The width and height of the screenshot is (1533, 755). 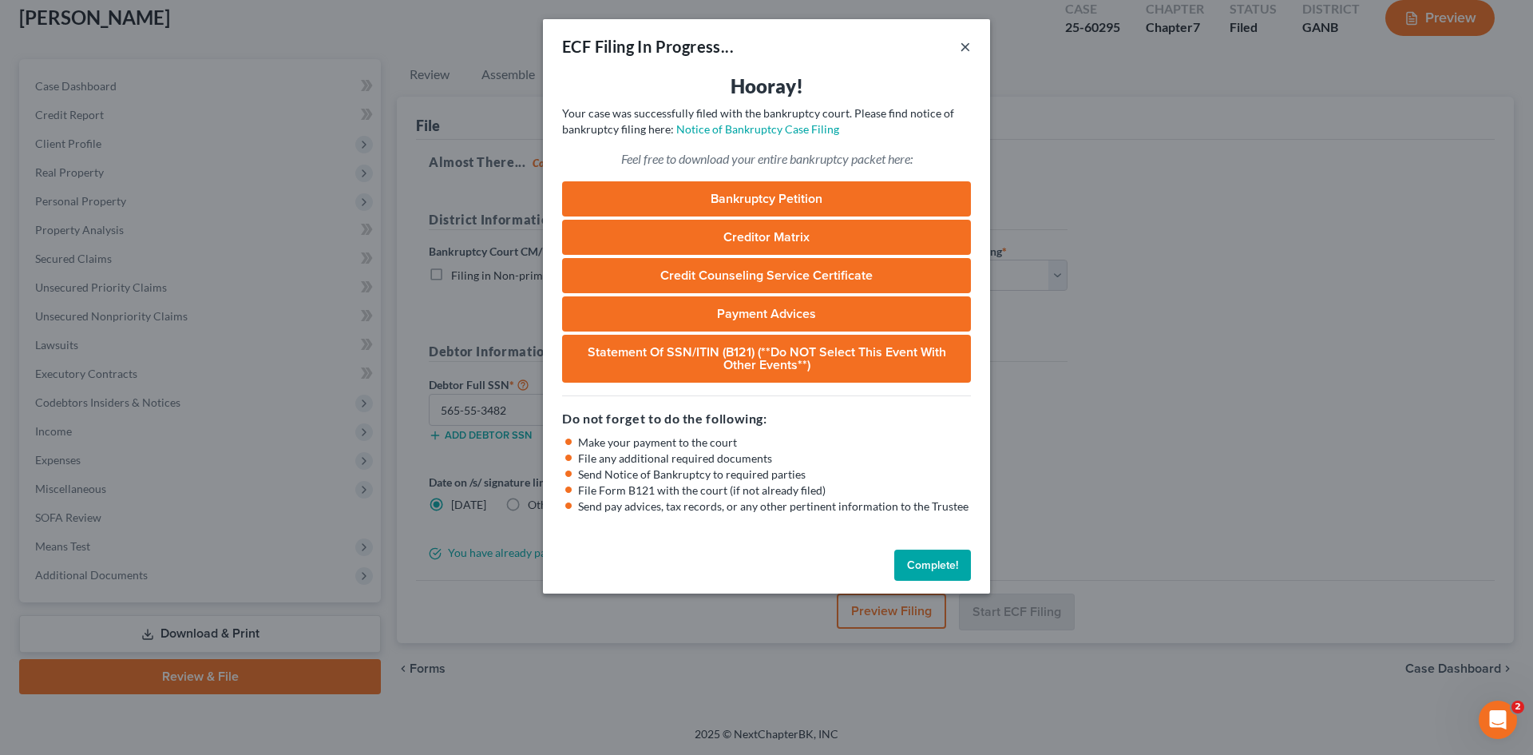 What do you see at coordinates (767, 237) in the screenshot?
I see `a: Creditor Matrix` at bounding box center [767, 237].